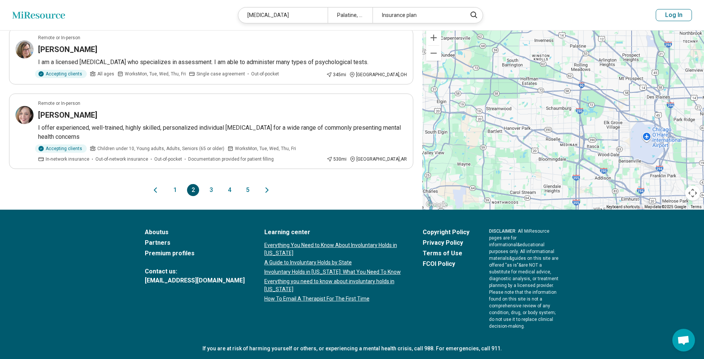 The image size is (704, 359). Describe the element at coordinates (193, 190) in the screenshot. I see `button: 2` at that location.